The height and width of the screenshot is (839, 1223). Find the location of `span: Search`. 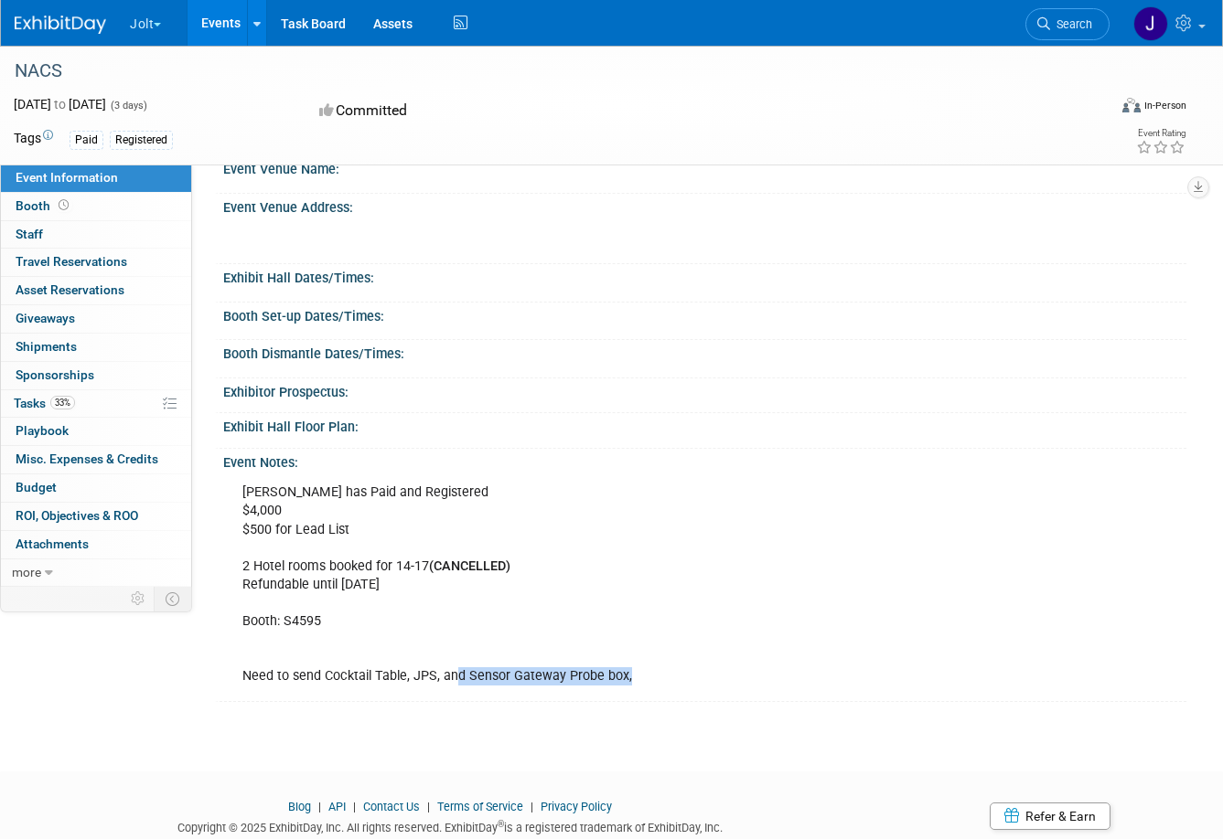

span: Search is located at coordinates (1071, 24).